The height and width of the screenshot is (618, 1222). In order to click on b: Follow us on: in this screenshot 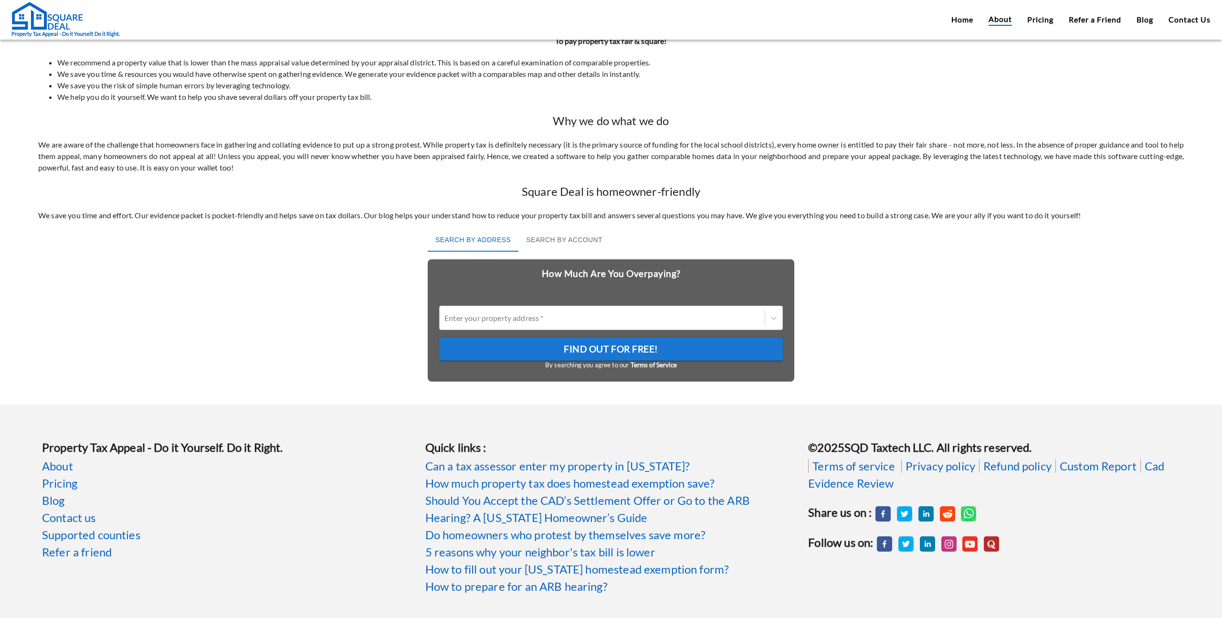, I will do `click(841, 542)`.